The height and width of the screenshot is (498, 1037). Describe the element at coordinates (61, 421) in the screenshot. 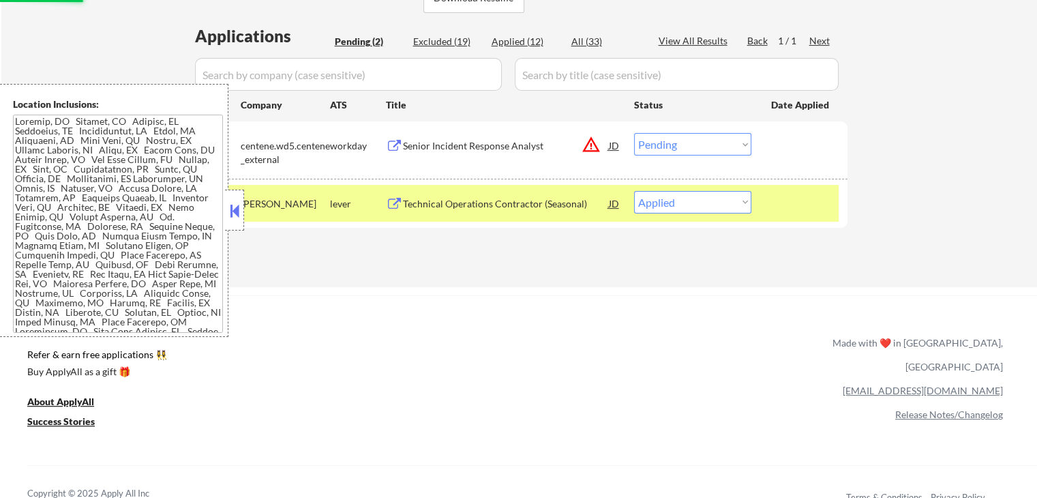

I see `u: Success Stories` at that location.